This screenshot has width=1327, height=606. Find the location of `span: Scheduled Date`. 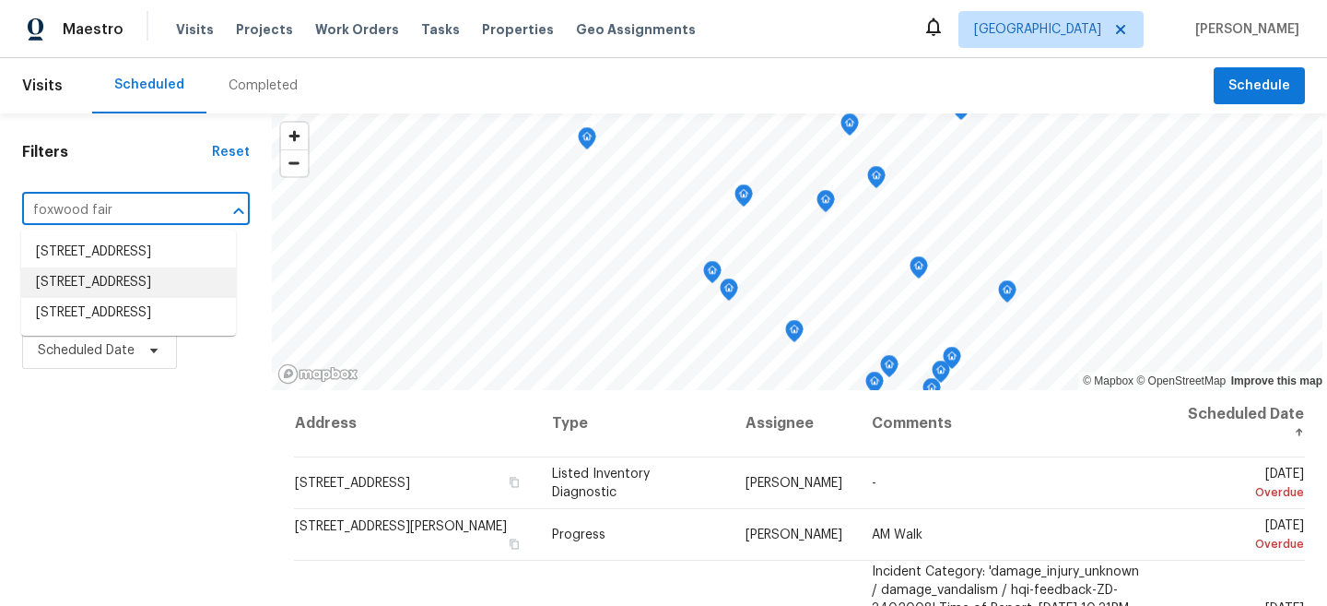

span: Scheduled Date is located at coordinates (86, 350).